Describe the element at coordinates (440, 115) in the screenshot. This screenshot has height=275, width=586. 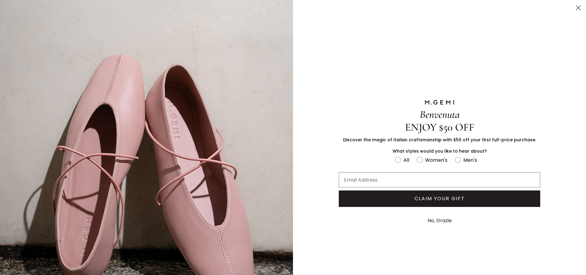
I see `span: Benvenuta` at that location.